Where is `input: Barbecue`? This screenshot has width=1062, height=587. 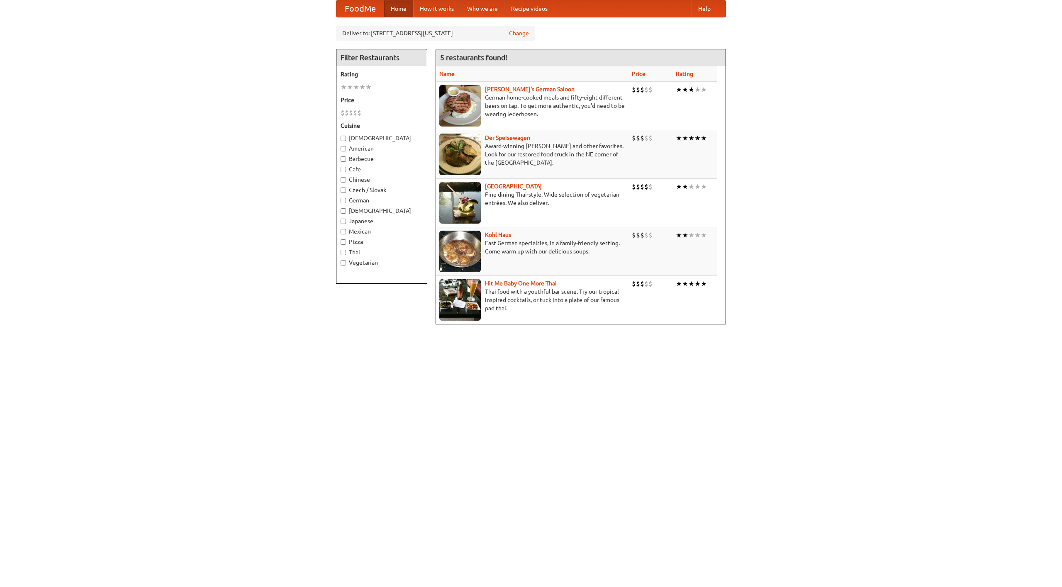 input: Barbecue is located at coordinates (343, 159).